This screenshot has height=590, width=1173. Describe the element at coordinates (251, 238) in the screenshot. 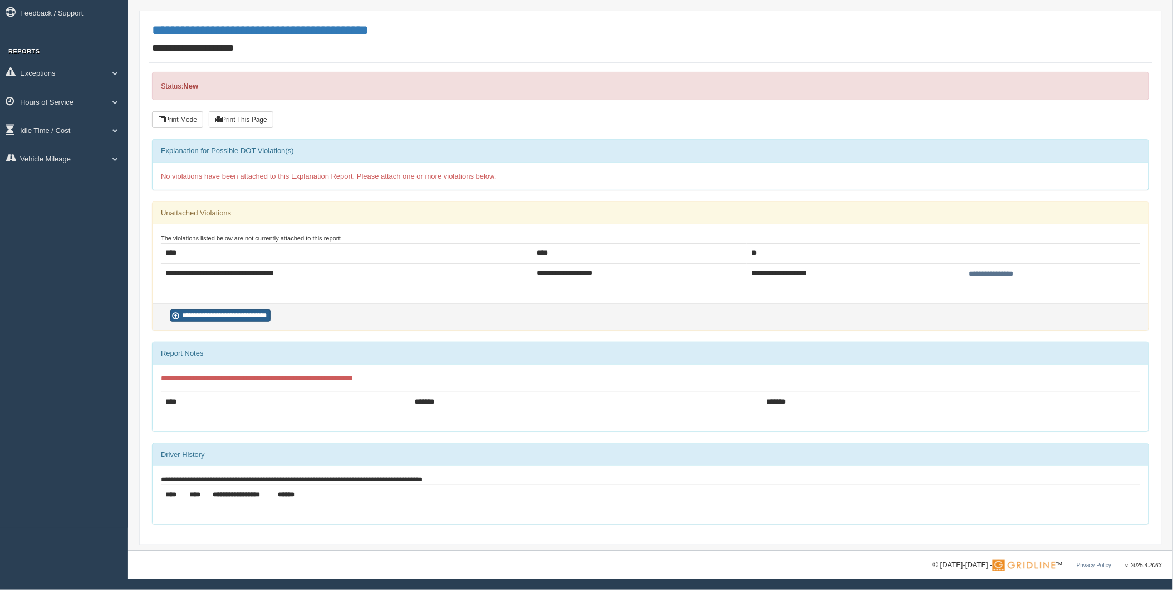

I see `small: The violations listed below are not currently attached to this report:` at that location.